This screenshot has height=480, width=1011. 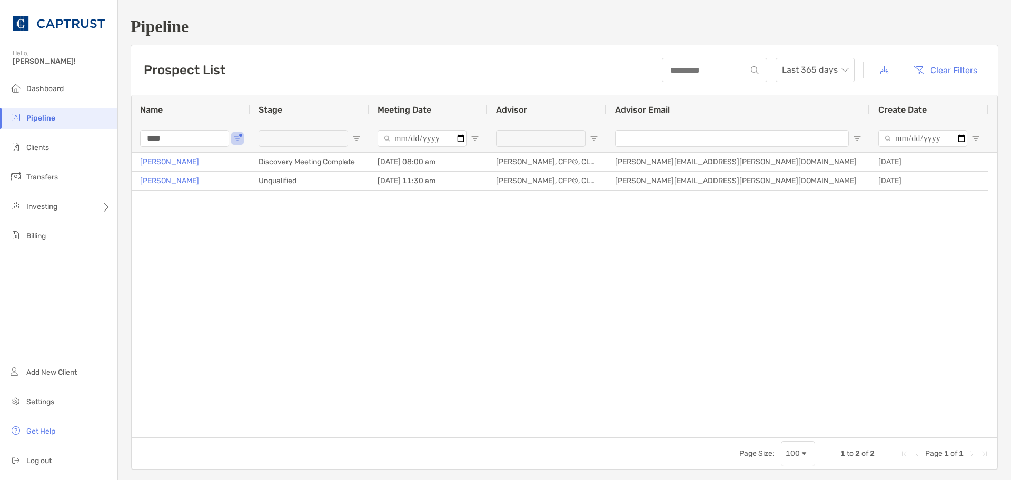 What do you see at coordinates (732, 139) in the screenshot?
I see `input: Advisor Email Filter Input` at bounding box center [732, 139].